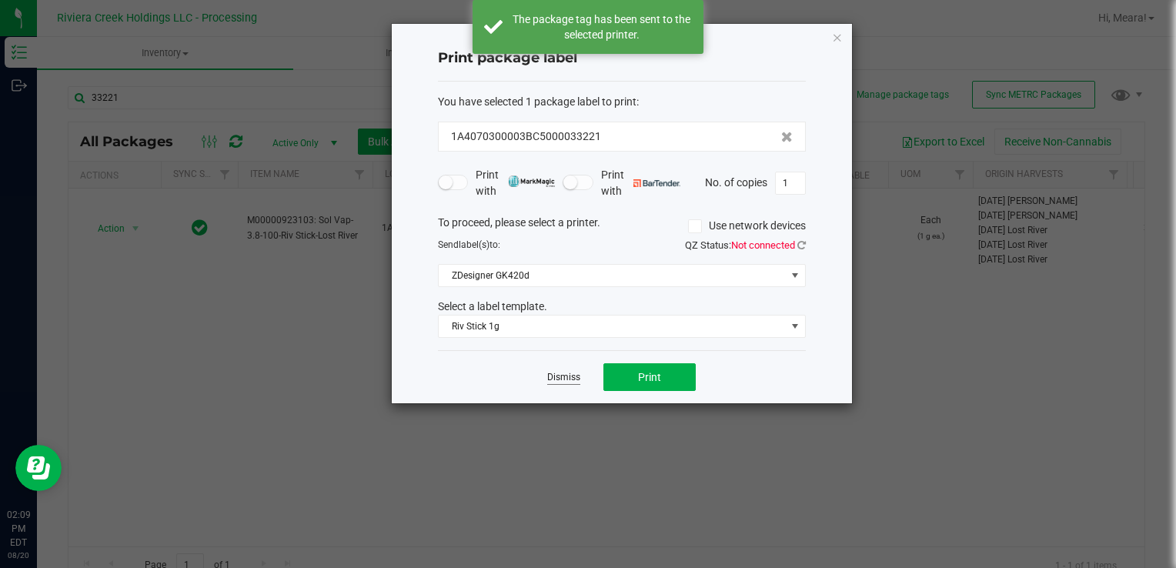 The image size is (1176, 568). I want to click on label: Use network devices, so click(746, 225).